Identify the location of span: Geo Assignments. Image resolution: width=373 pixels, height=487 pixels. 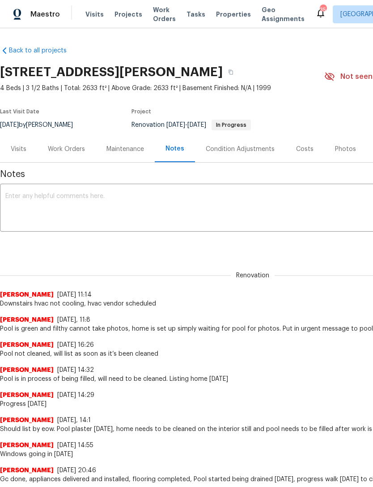
(283, 14).